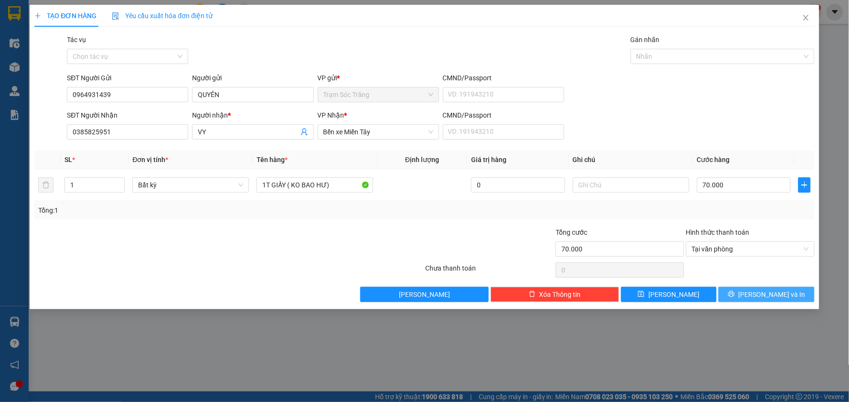 This screenshot has height=402, width=849. Describe the element at coordinates (272, 160) in the screenshot. I see `span: Tên hàng` at that location.